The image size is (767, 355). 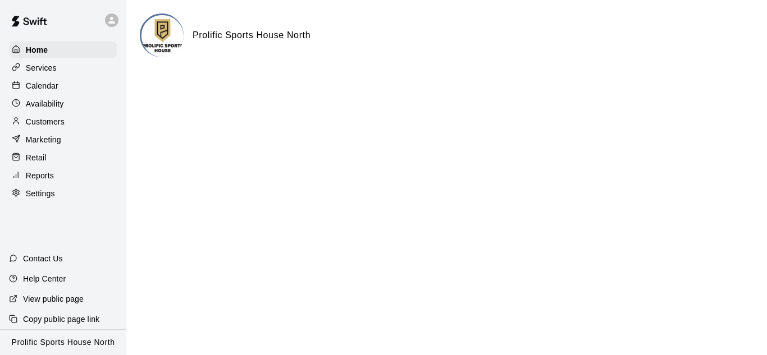 I want to click on a: Settings, so click(x=63, y=194).